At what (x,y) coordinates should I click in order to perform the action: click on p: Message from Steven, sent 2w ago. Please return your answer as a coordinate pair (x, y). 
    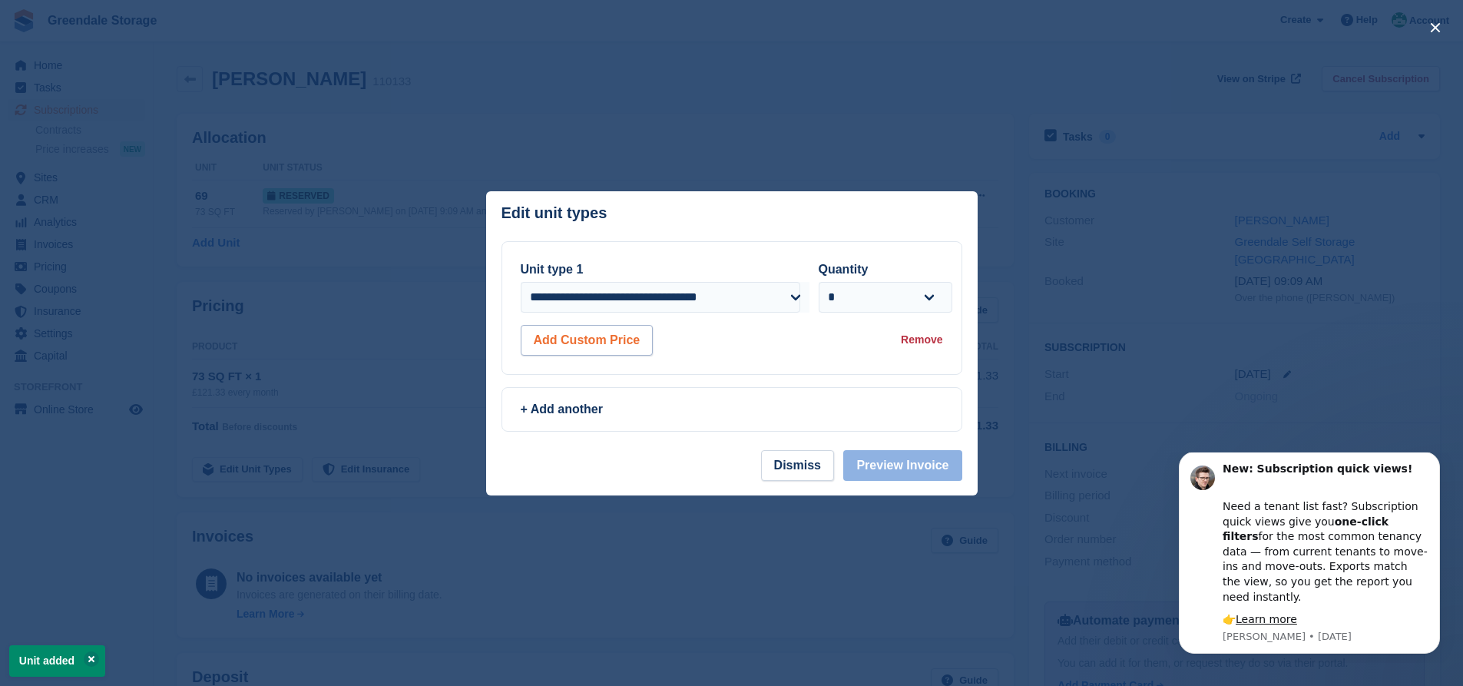
    Looking at the image, I should click on (170, 184).